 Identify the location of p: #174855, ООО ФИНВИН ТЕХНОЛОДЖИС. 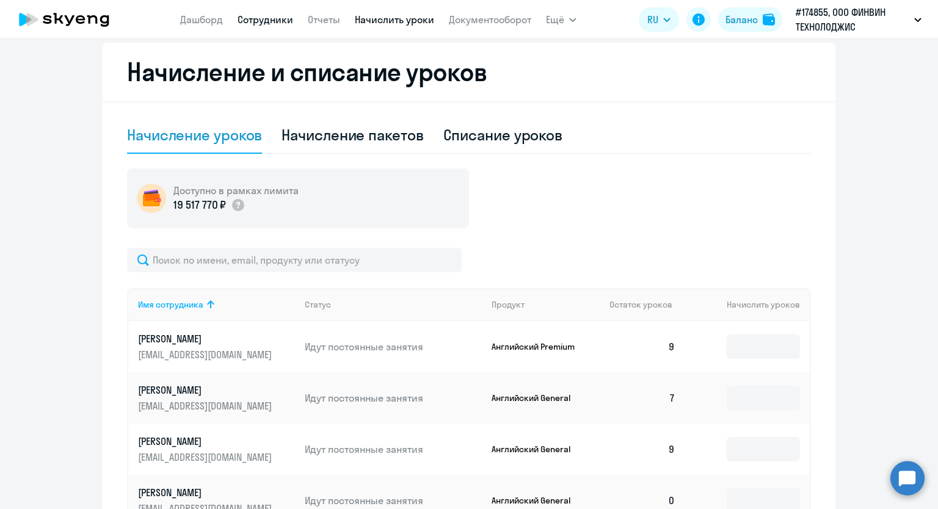
(852, 20).